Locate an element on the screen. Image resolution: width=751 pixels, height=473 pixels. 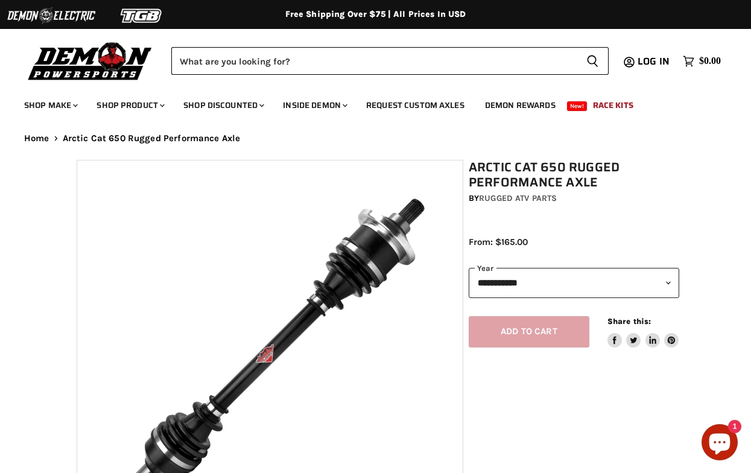
span: Log in is located at coordinates (653, 61).